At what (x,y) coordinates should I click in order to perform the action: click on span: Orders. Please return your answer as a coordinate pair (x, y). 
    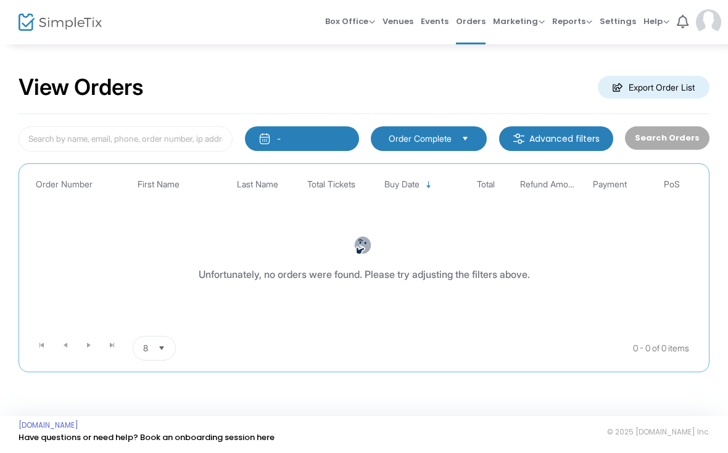
    Looking at the image, I should click on (471, 21).